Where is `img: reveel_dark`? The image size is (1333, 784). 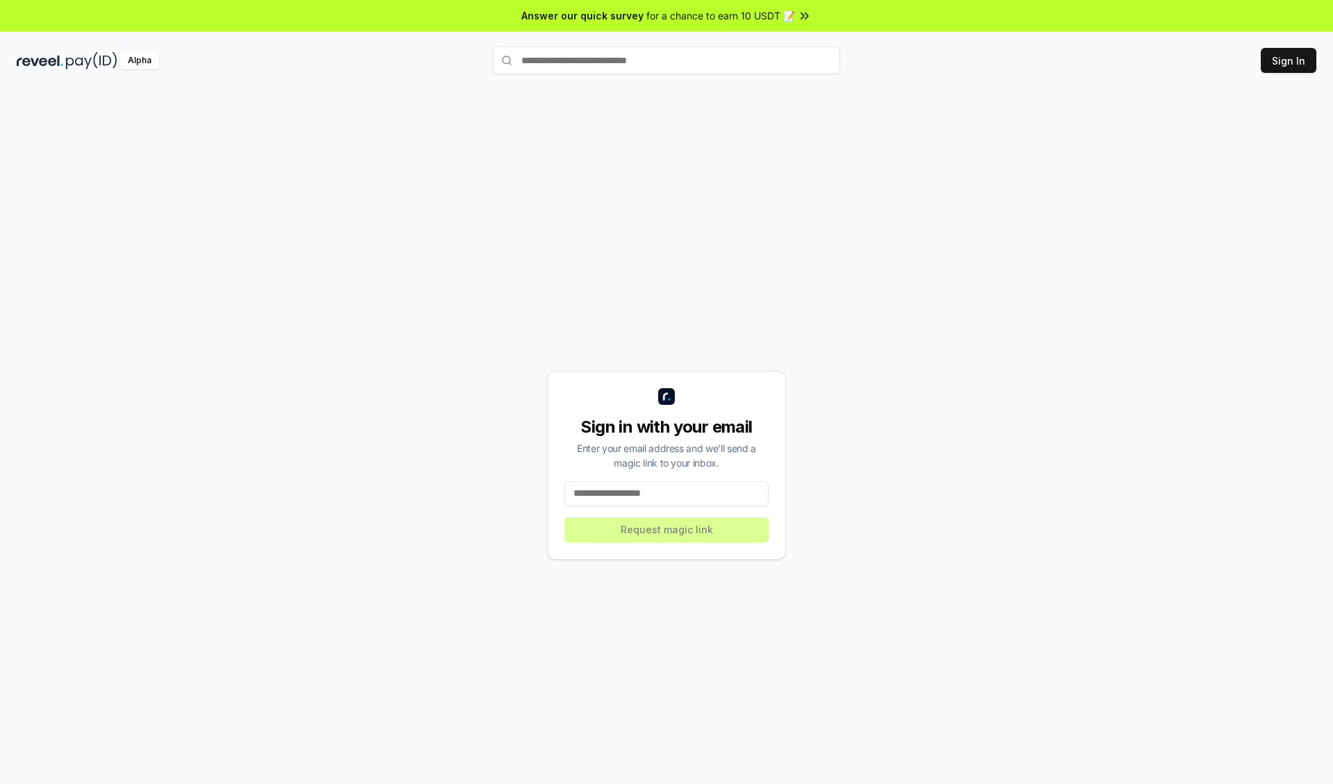 img: reveel_dark is located at coordinates (40, 60).